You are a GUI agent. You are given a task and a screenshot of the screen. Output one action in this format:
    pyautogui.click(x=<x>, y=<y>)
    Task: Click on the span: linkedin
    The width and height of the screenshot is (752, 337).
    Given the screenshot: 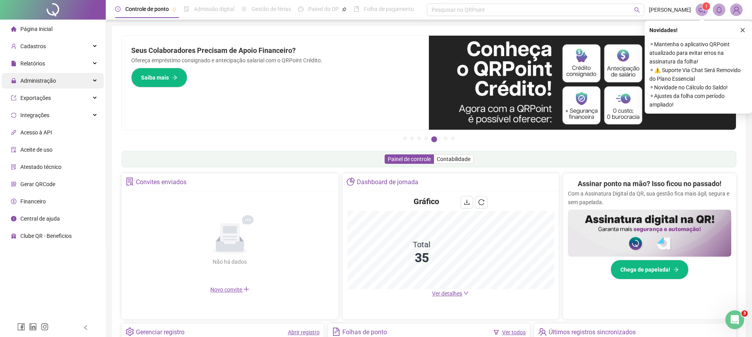 What is the action you would take?
    pyautogui.click(x=33, y=327)
    